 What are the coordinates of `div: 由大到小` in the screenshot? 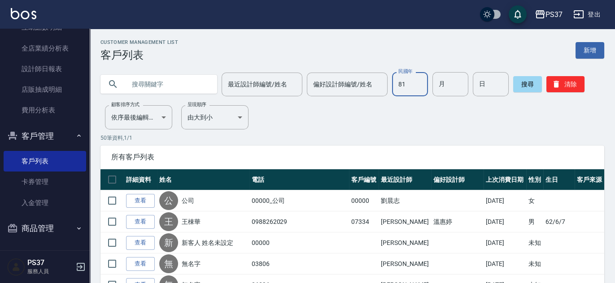 It's located at (215, 117).